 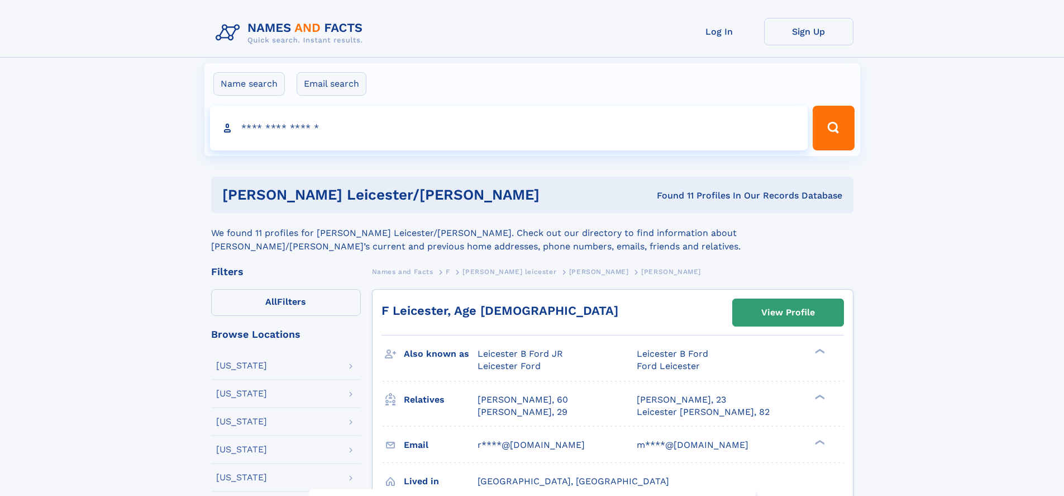 I want to click on span: F, so click(x=448, y=272).